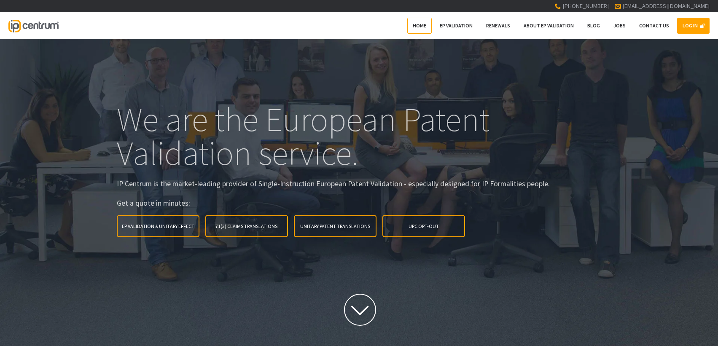 The image size is (718, 346). Describe the element at coordinates (419, 26) in the screenshot. I see `a: Home` at that location.